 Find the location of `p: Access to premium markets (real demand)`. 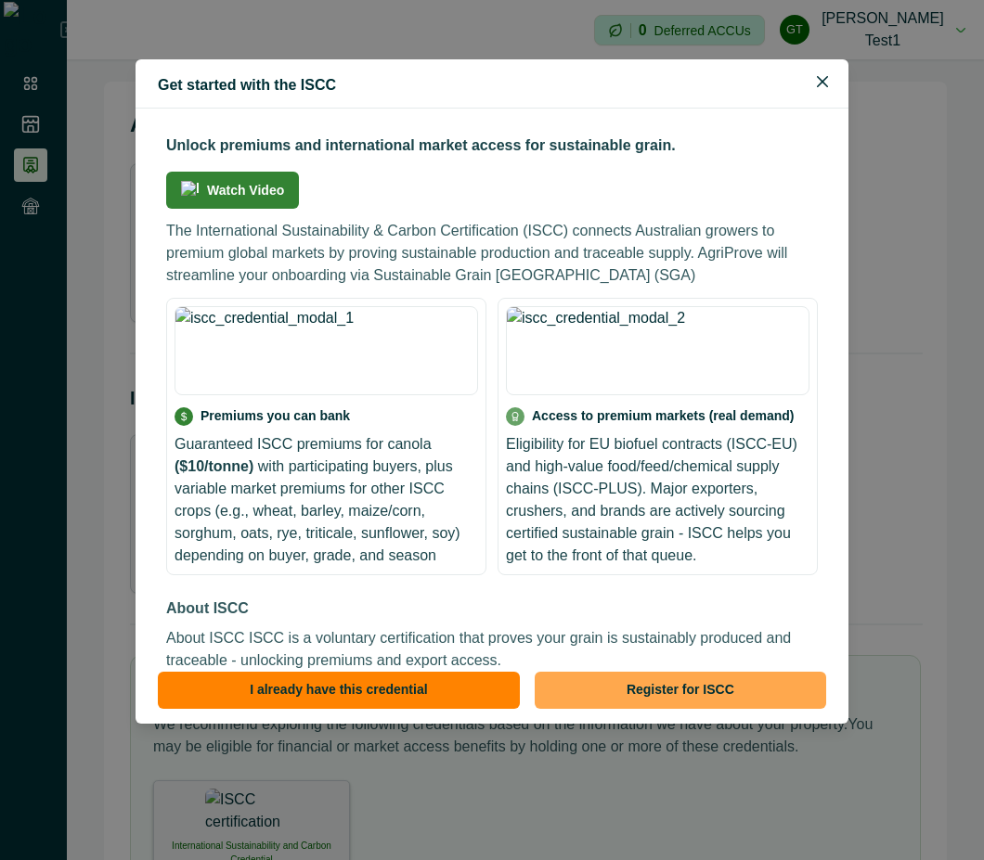

p: Access to premium markets (real demand) is located at coordinates (663, 416).